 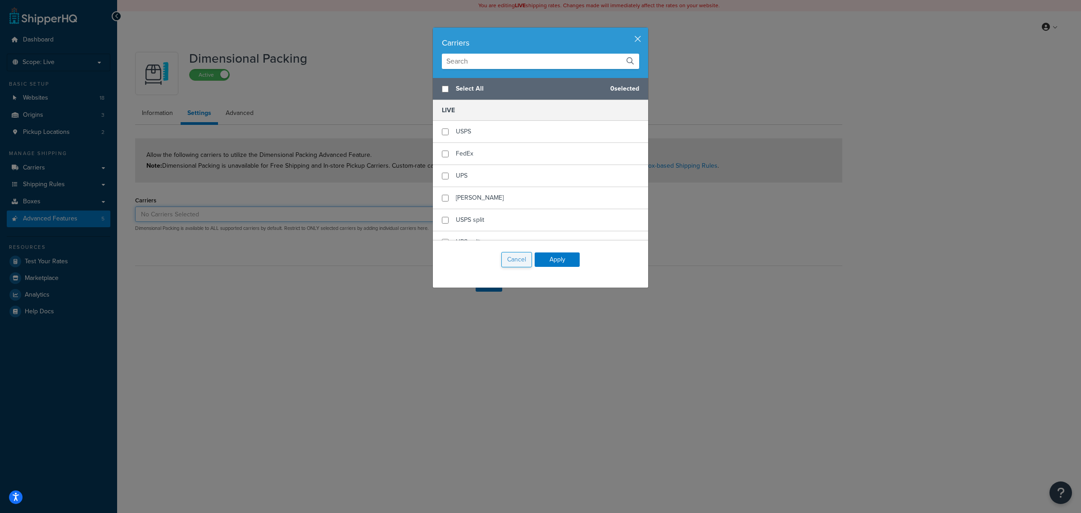 What do you see at coordinates (517, 259) in the screenshot?
I see `button: Cancel` at bounding box center [517, 259].